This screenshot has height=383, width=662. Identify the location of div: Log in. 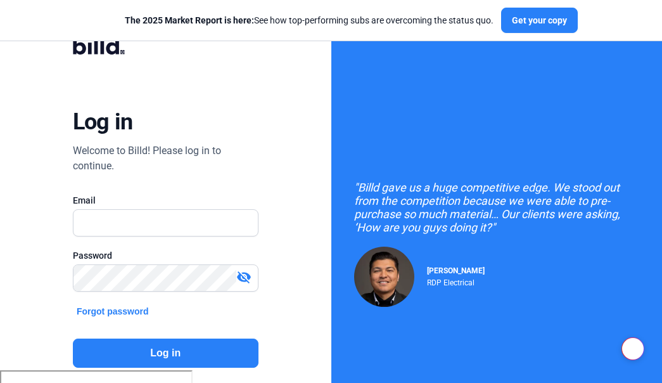
(103, 122).